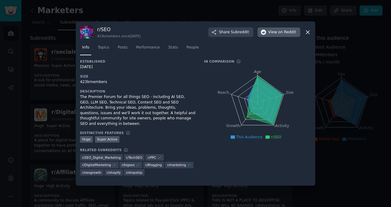  What do you see at coordinates (138, 61) in the screenshot?
I see `h3: Established` at bounding box center [138, 61].